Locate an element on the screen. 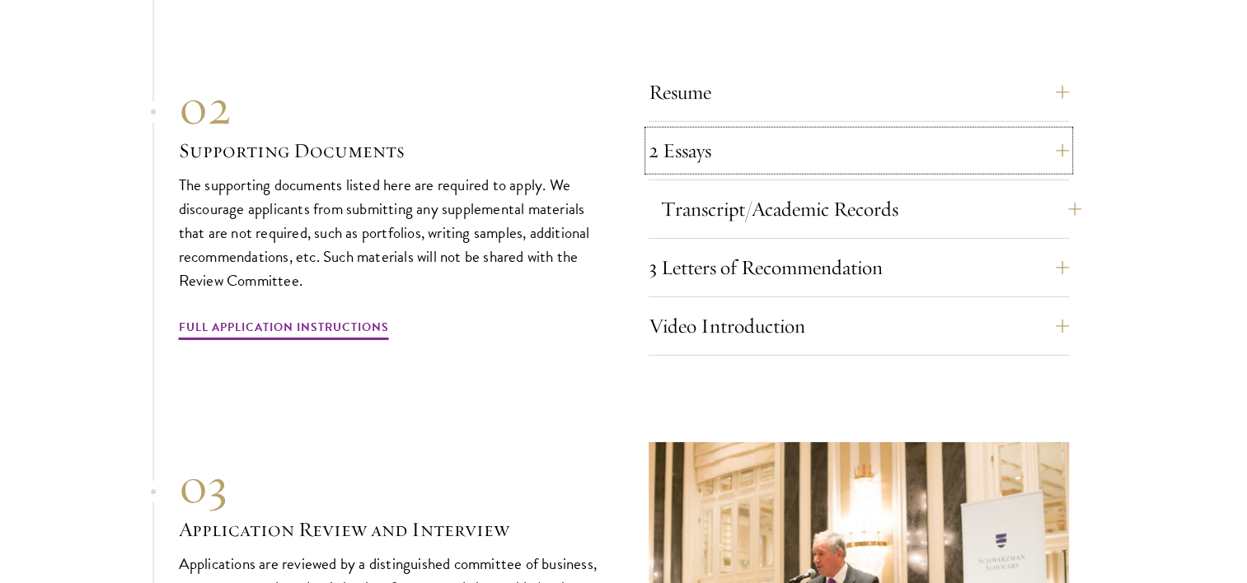 The height and width of the screenshot is (583, 1247). button: Resume is located at coordinates (859, 92).